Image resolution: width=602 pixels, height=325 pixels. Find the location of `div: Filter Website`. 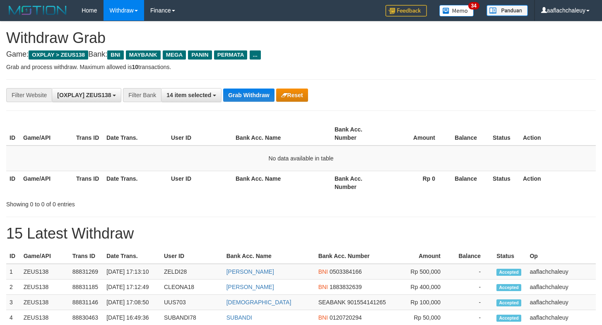

div: Filter Website is located at coordinates (29, 95).